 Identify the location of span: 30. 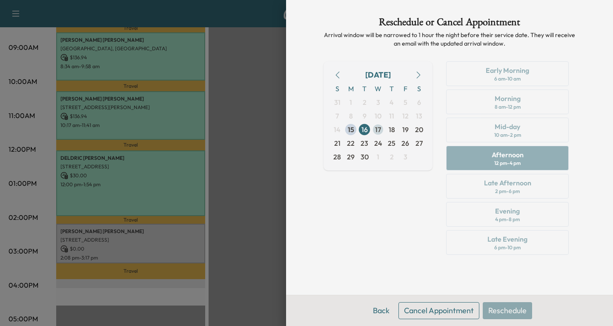
(364, 157).